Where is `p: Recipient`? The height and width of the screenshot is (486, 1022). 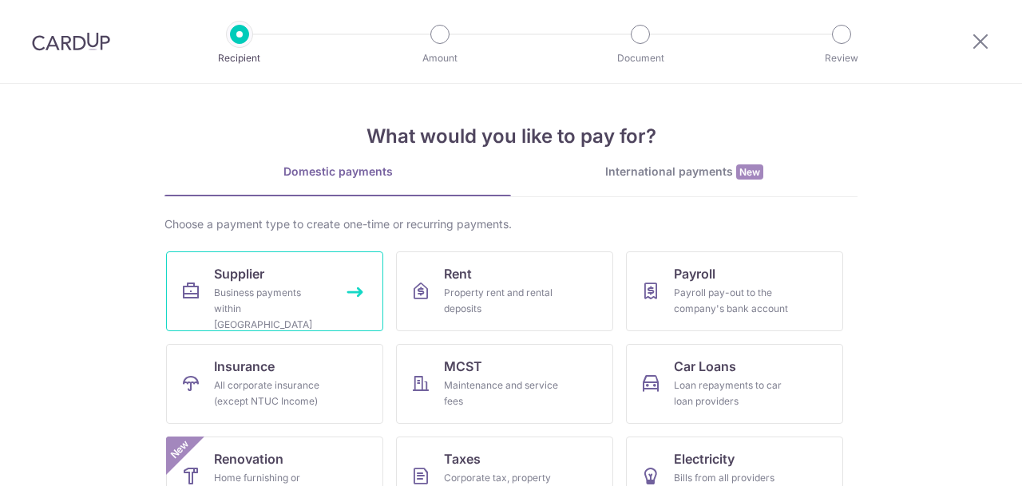
p: Recipient is located at coordinates (239, 58).